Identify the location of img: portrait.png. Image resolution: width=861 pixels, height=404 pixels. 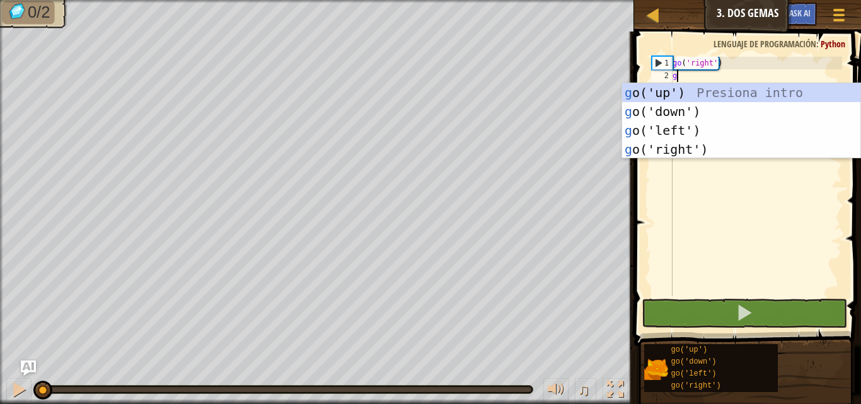
(656, 369).